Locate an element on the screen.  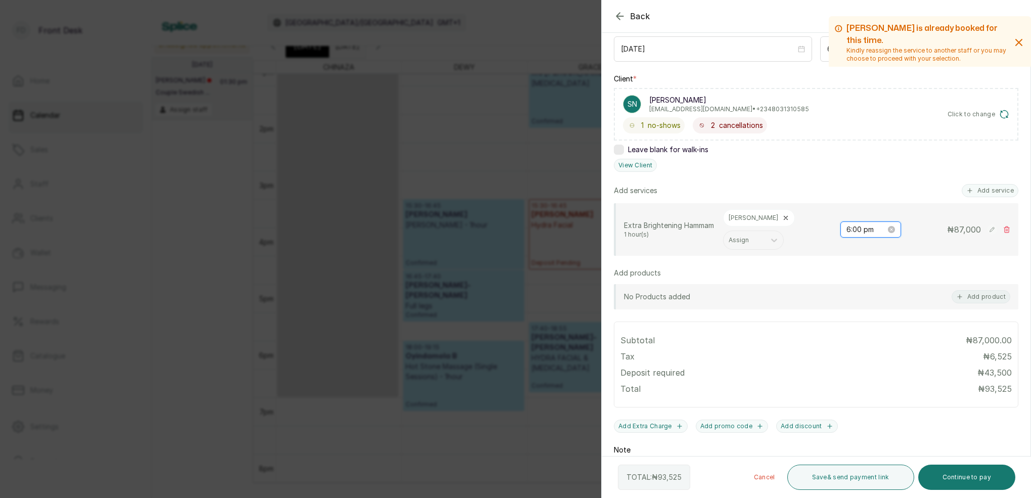
span: 6,525 is located at coordinates (1001, 357).